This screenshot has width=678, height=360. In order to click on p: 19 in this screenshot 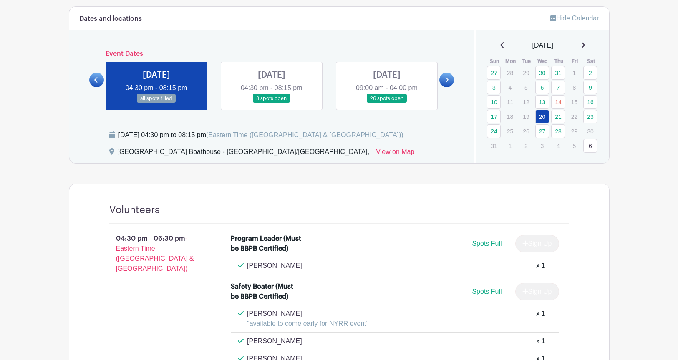, I will do `click(526, 116)`.